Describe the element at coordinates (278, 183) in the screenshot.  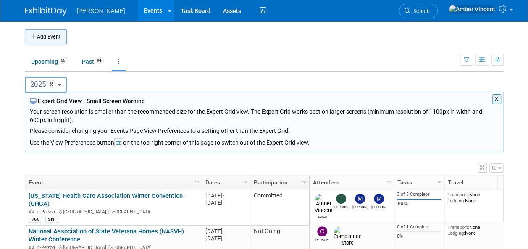
I see `a: Participation` at that location.